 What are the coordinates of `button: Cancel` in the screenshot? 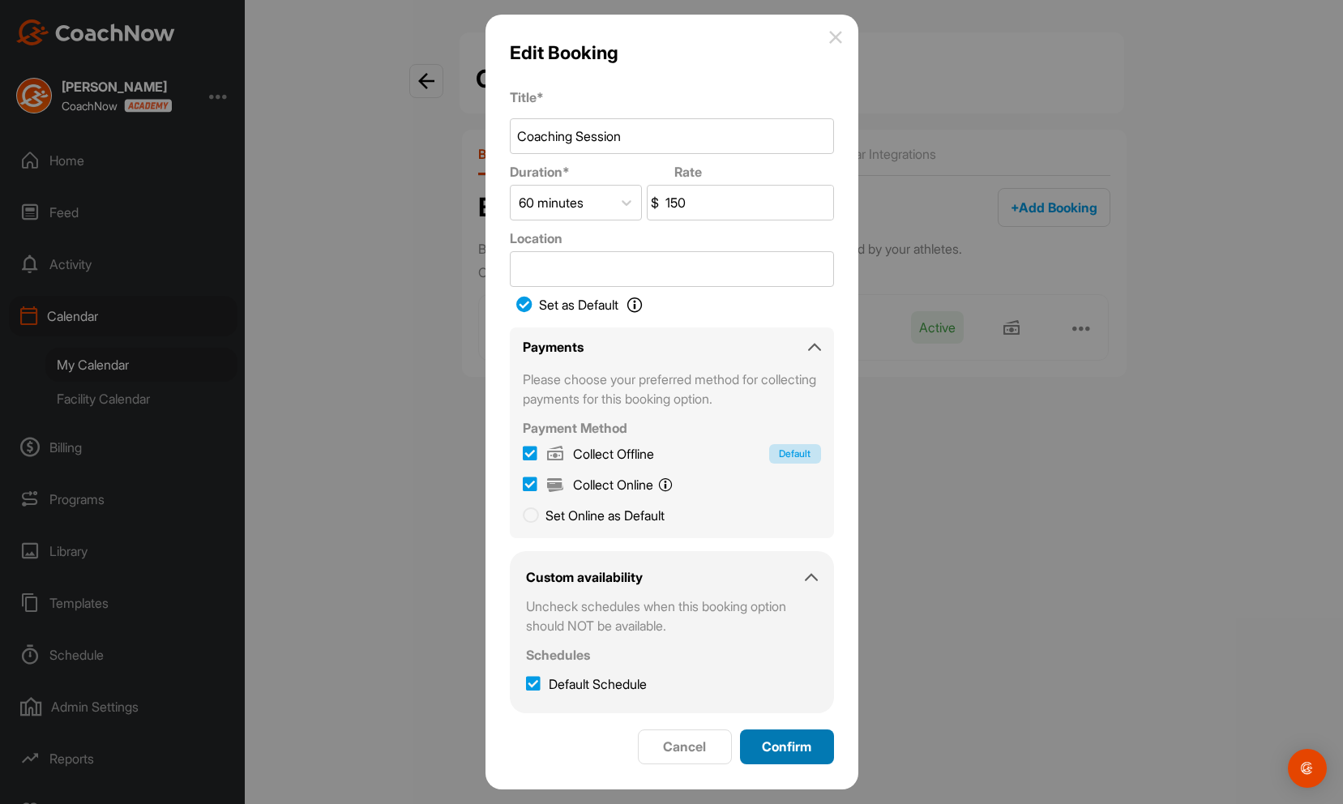 It's located at (685, 747).